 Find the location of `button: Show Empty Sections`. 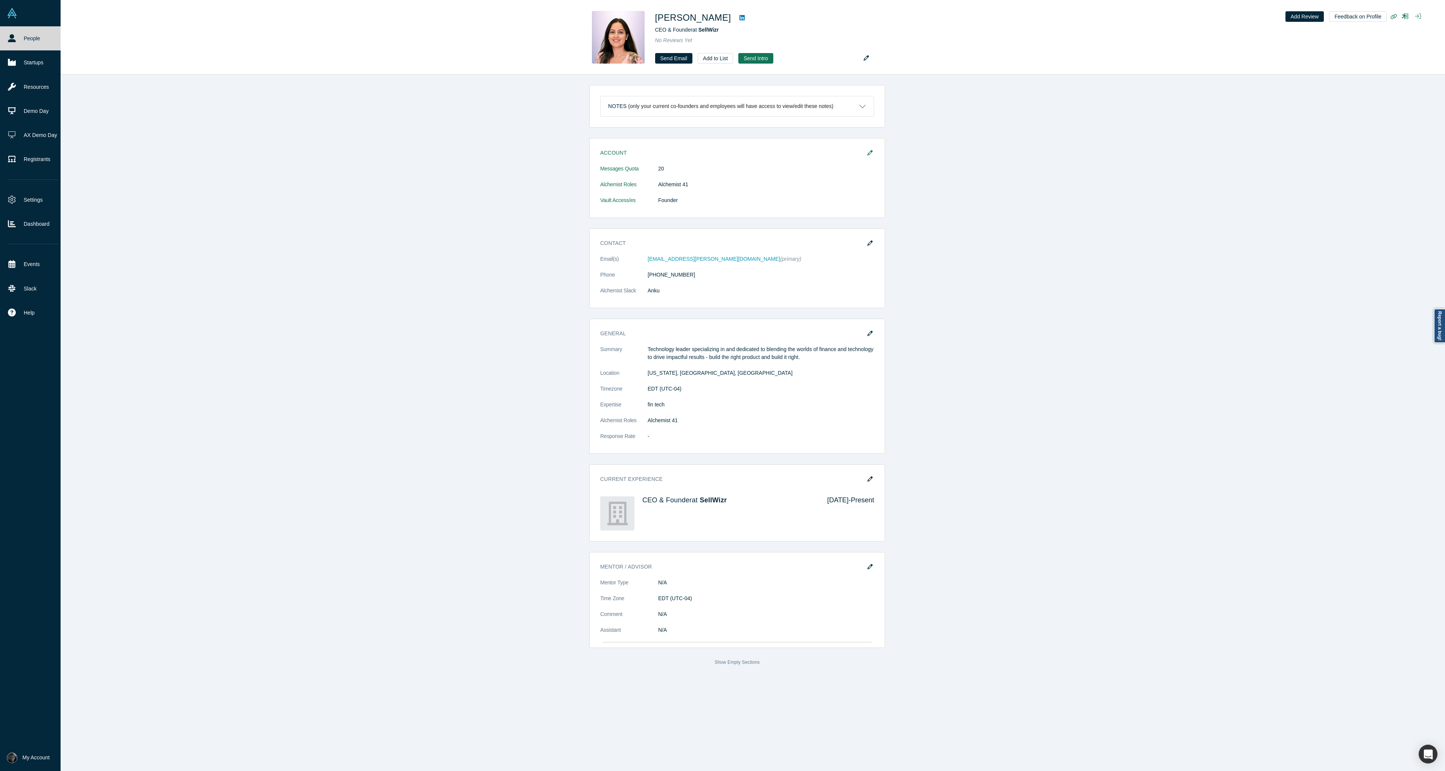

button: Show Empty Sections is located at coordinates (737, 662).